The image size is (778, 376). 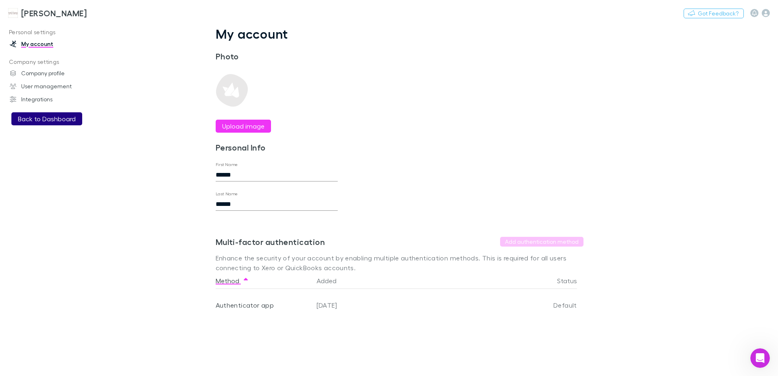 What do you see at coordinates (540, 305) in the screenshot?
I see `div: Default` at bounding box center [540, 305].